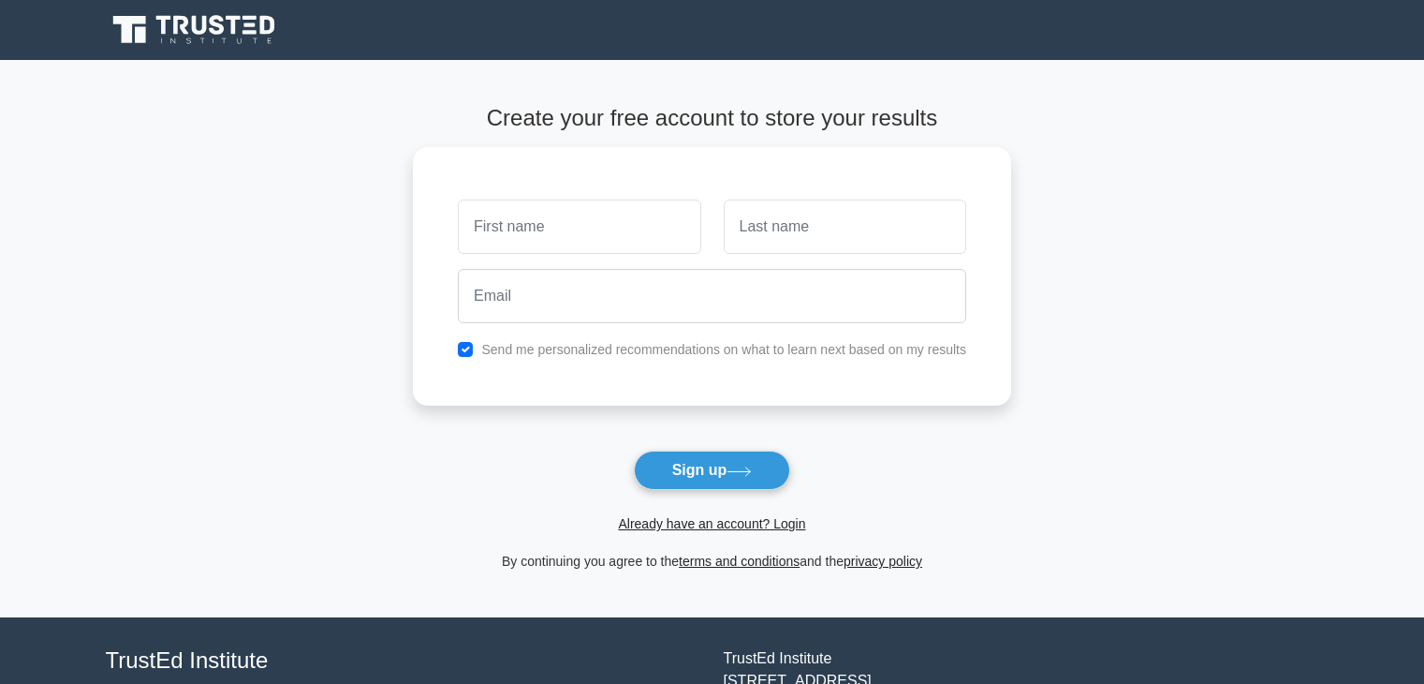 This screenshot has height=684, width=1424. I want to click on a: Already have an account? Login, so click(712, 524).